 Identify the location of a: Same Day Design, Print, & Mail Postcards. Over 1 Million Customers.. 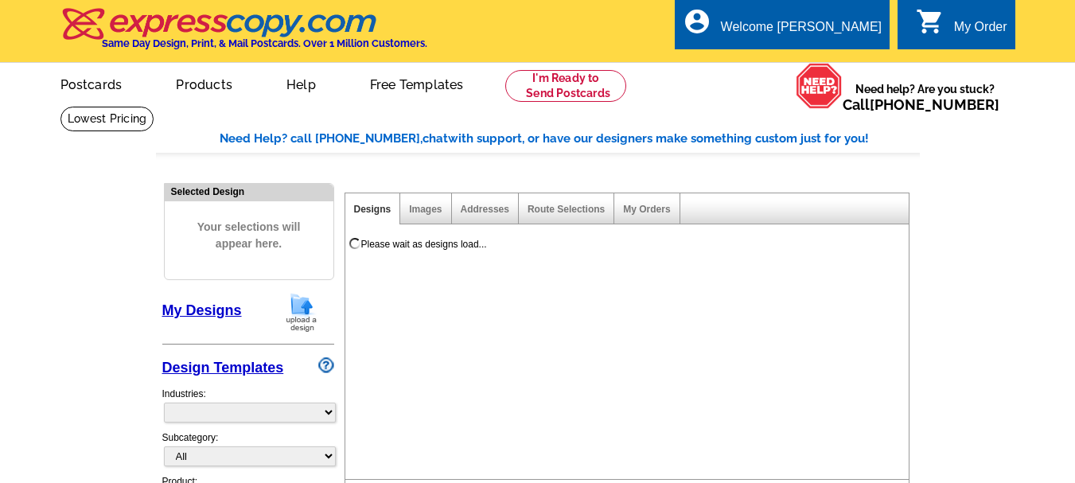
(243, 34).